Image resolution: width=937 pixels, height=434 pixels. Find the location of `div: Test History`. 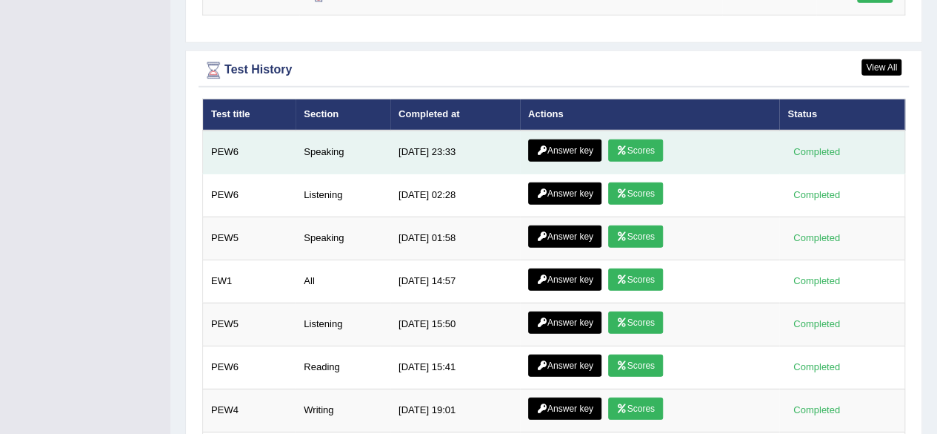

div: Test History is located at coordinates (554, 70).